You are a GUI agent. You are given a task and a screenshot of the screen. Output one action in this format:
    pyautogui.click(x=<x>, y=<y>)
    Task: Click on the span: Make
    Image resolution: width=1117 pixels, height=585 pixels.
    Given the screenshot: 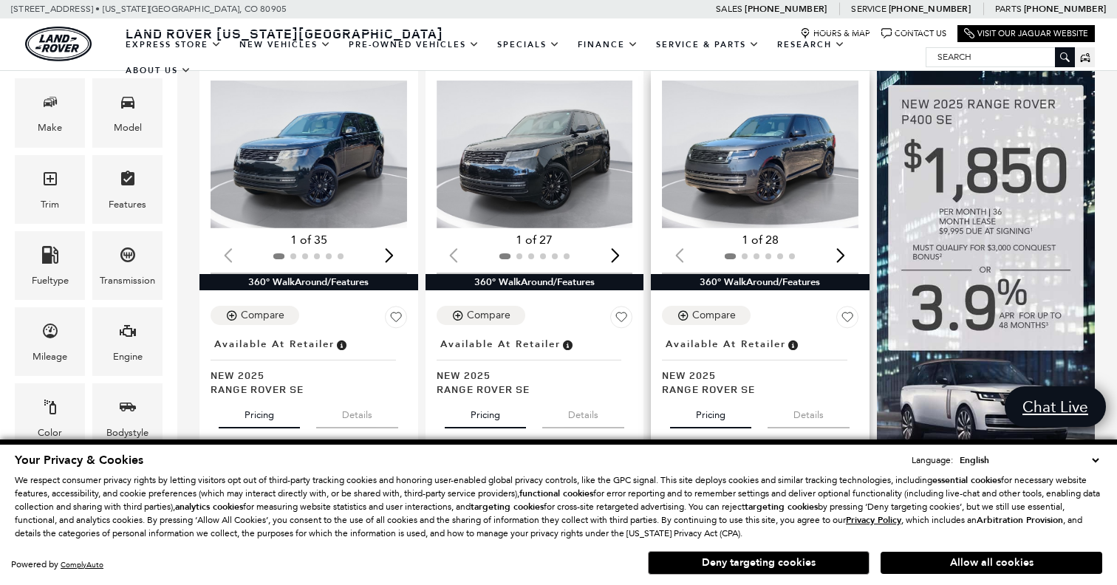 What is the action you would take?
    pyautogui.click(x=50, y=104)
    